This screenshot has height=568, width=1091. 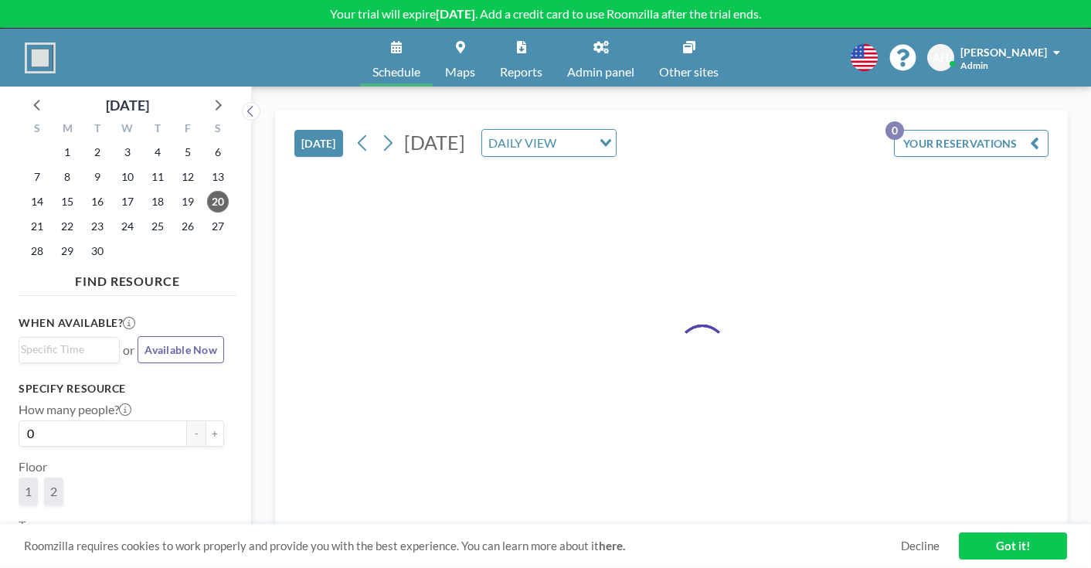 I want to click on span: Saturday, September 27, 2025, so click(x=218, y=226).